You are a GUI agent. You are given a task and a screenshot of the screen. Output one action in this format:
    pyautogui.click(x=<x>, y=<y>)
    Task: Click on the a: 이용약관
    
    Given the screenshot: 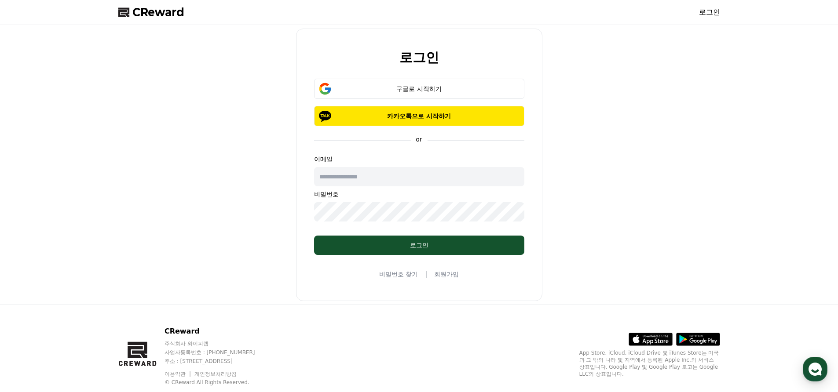 What is the action you would take?
    pyautogui.click(x=178, y=374)
    